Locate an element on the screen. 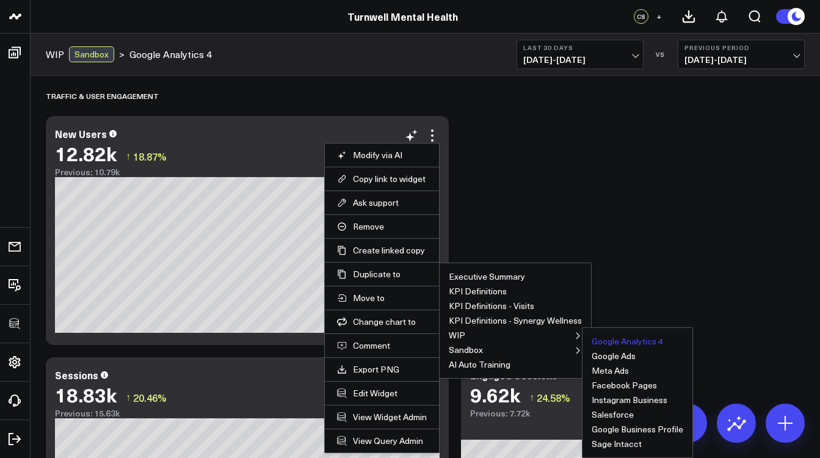 The image size is (820, 458). button: Create linked copy is located at coordinates (382, 250).